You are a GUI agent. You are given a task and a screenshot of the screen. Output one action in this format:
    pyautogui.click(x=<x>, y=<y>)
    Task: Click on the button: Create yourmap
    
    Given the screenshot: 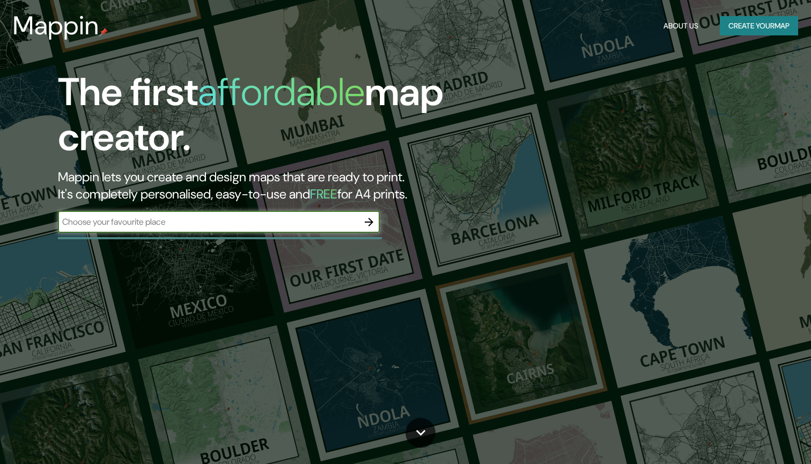 What is the action you would take?
    pyautogui.click(x=759, y=26)
    